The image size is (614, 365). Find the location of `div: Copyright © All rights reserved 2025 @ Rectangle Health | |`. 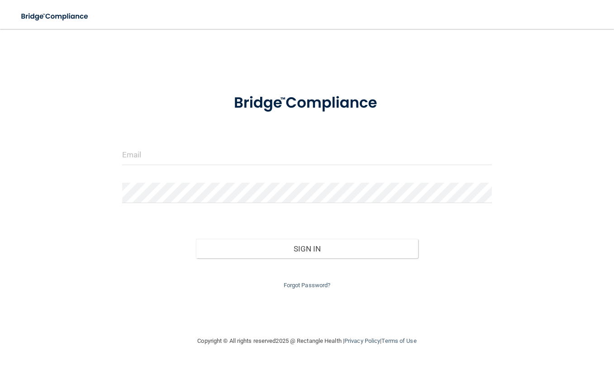

div: Copyright © All rights reserved 2025 @ Rectangle Health | | is located at coordinates (307, 341).